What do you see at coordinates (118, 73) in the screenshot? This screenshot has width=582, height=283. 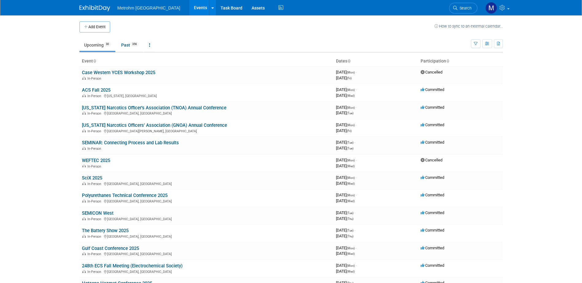 I see `a: Case Western YCES Workshop 2025` at bounding box center [118, 73].